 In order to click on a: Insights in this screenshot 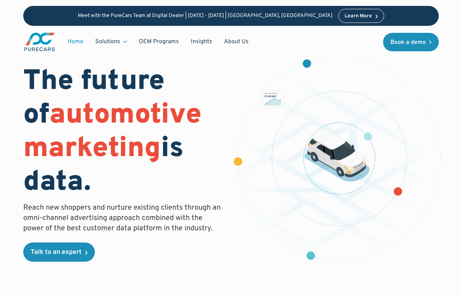, I will do `click(201, 42)`.